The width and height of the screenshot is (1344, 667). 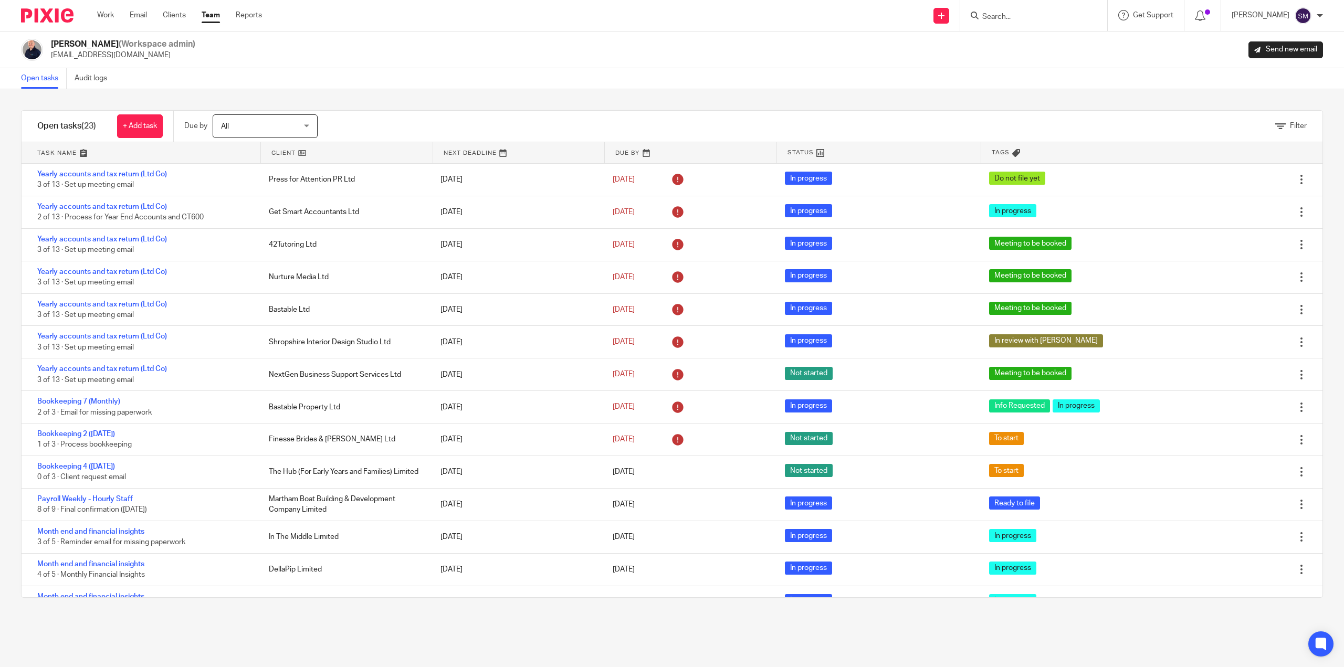 I want to click on div: NextGen Business Support Services Ltd, so click(x=344, y=375).